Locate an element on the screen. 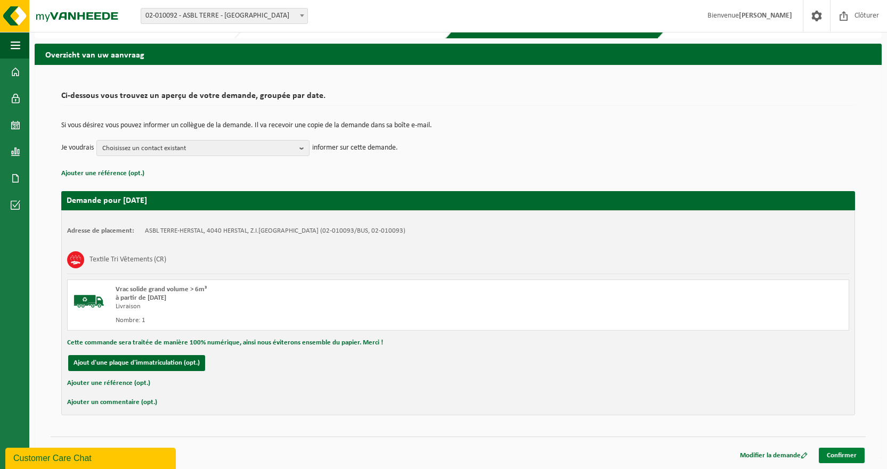  strong: Adresse de placement: is located at coordinates (101, 231).